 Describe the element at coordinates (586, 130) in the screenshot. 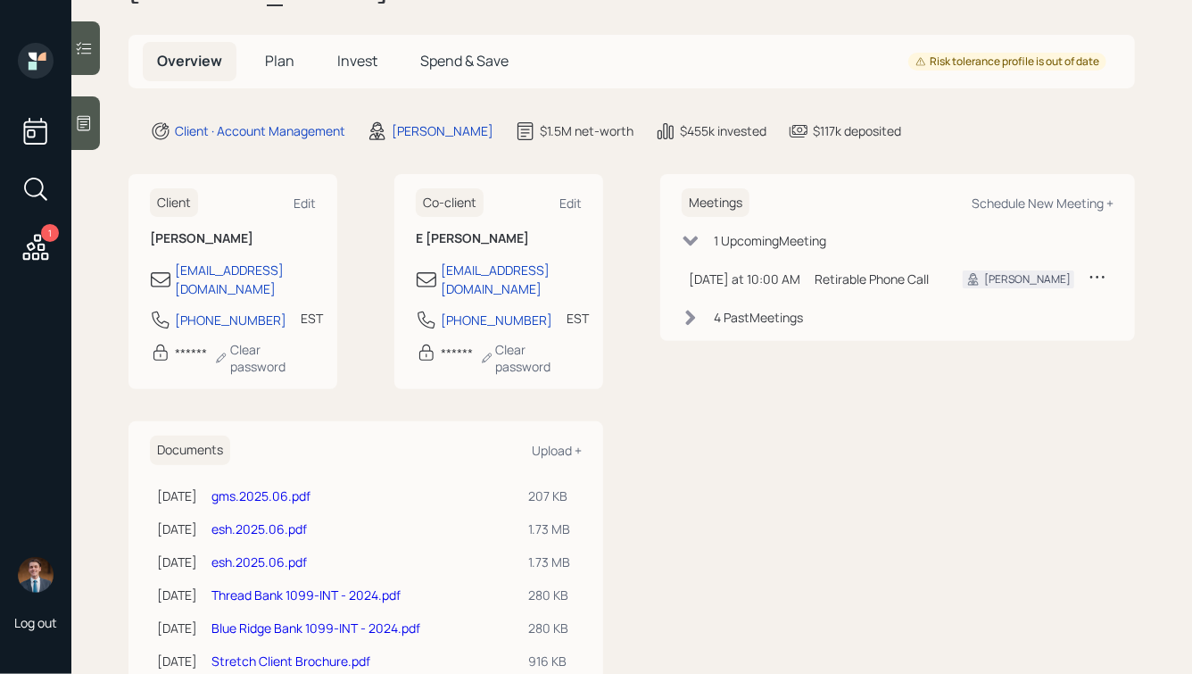

I see `div: $1.5M net-worth` at that location.